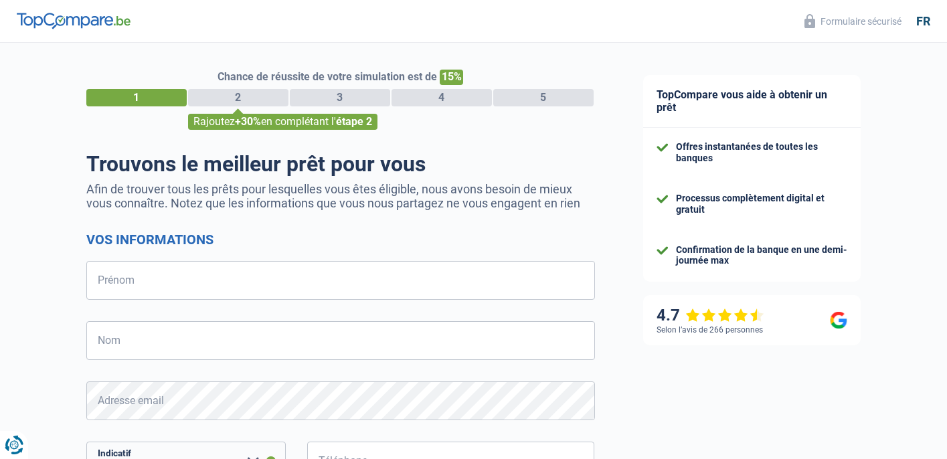  Describe the element at coordinates (451, 77) in the screenshot. I see `span: 15%` at that location.